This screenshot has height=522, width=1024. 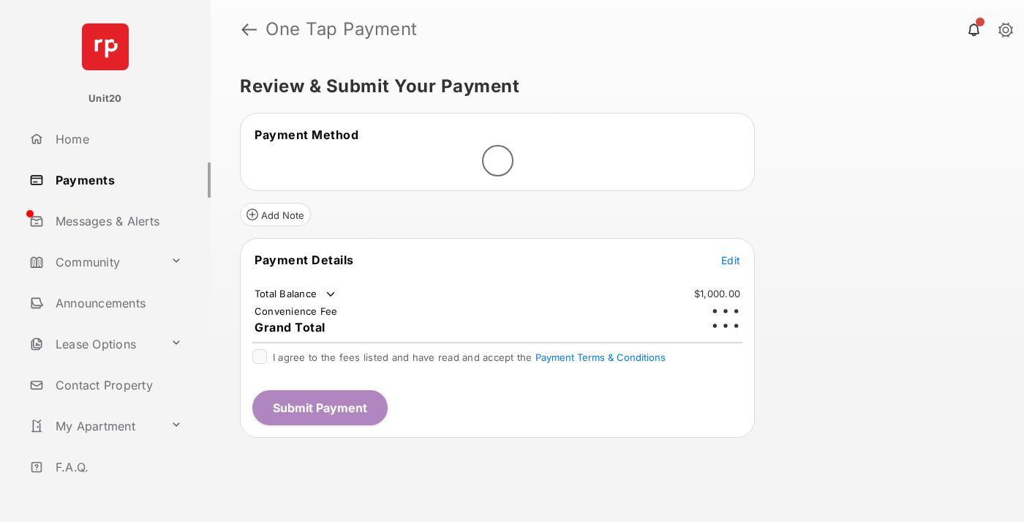 I want to click on a: Home, so click(x=117, y=139).